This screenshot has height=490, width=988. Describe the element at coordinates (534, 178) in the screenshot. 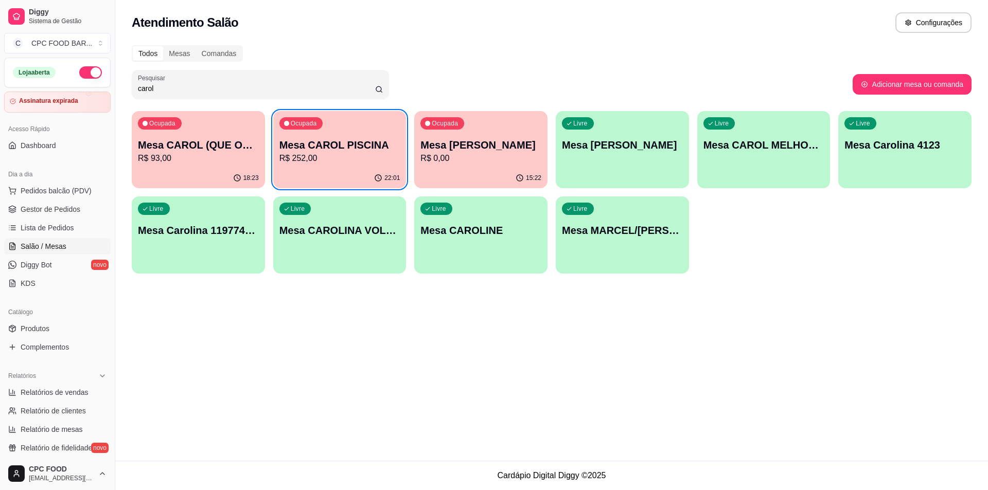

I see `p: 15:22` at that location.